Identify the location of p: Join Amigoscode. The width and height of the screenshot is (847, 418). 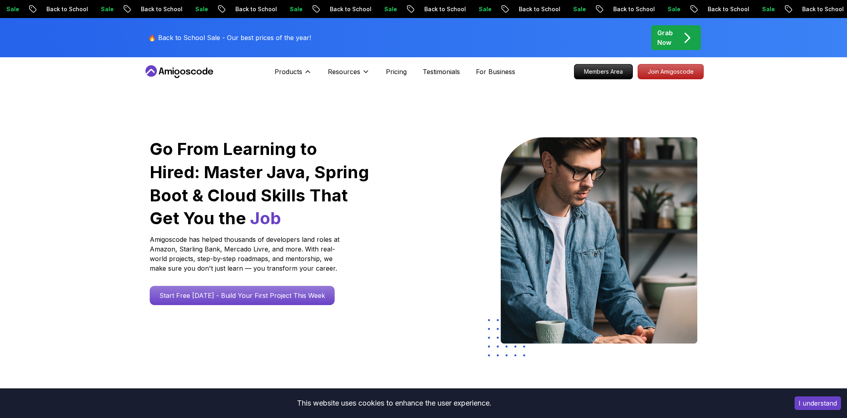
(671, 72).